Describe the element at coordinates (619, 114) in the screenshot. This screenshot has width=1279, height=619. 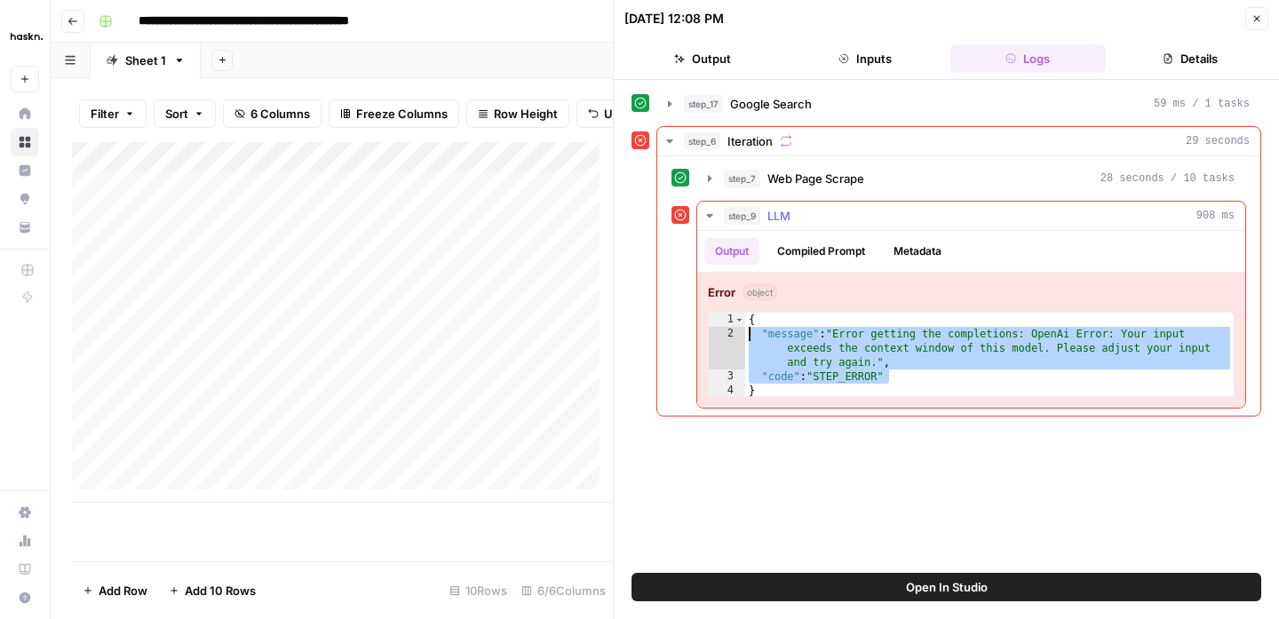
I see `span: Undo` at that location.